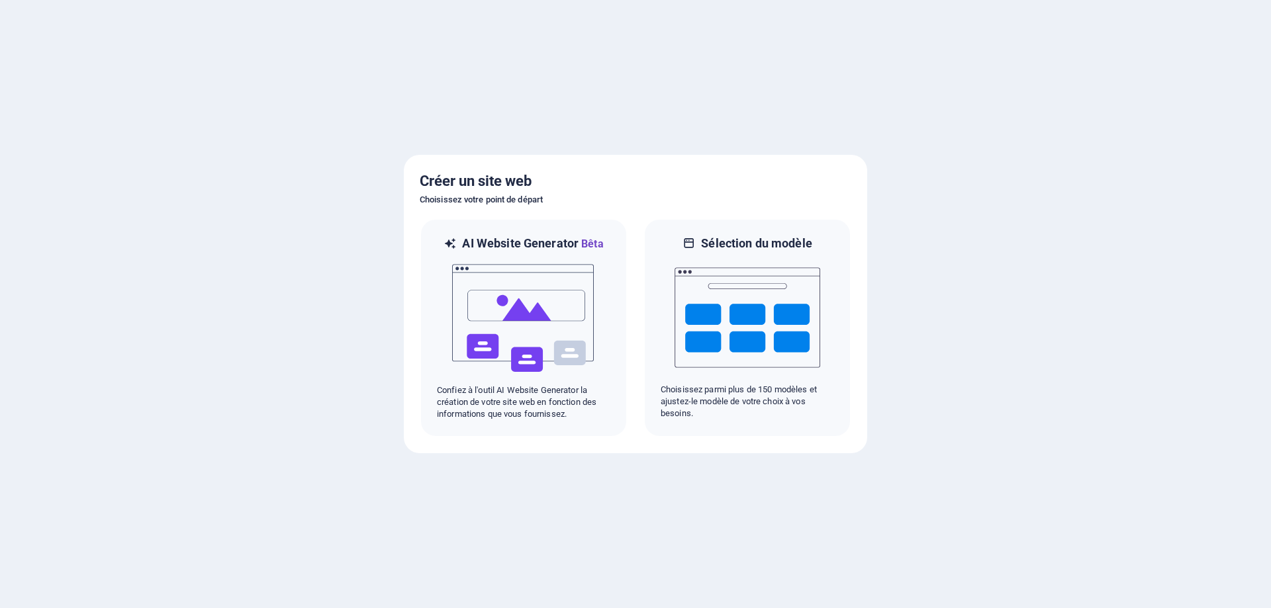  I want to click on span: Bêta, so click(591, 244).